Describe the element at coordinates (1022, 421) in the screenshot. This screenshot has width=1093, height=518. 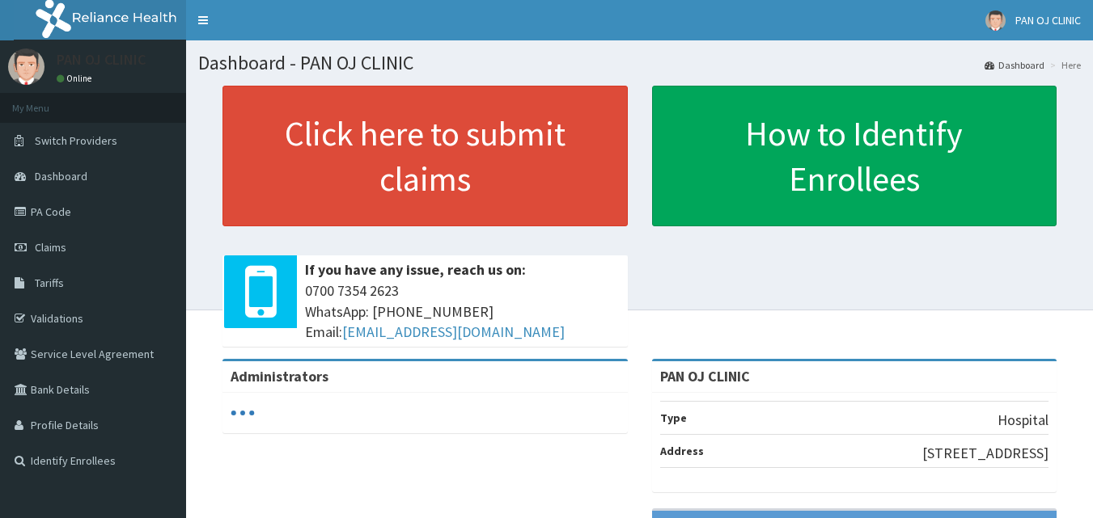
I see `p: Hospital` at that location.